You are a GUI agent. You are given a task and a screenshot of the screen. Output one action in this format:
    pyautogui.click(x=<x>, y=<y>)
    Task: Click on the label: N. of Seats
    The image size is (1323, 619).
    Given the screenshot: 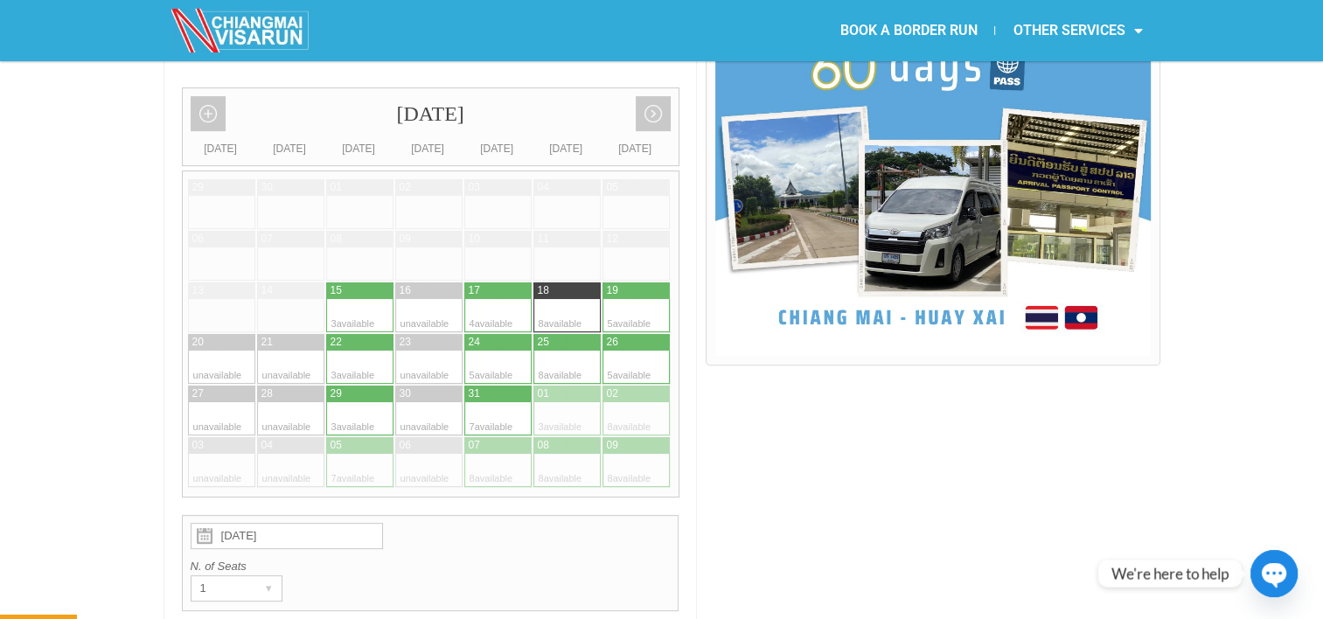 What is the action you would take?
    pyautogui.click(x=430, y=567)
    